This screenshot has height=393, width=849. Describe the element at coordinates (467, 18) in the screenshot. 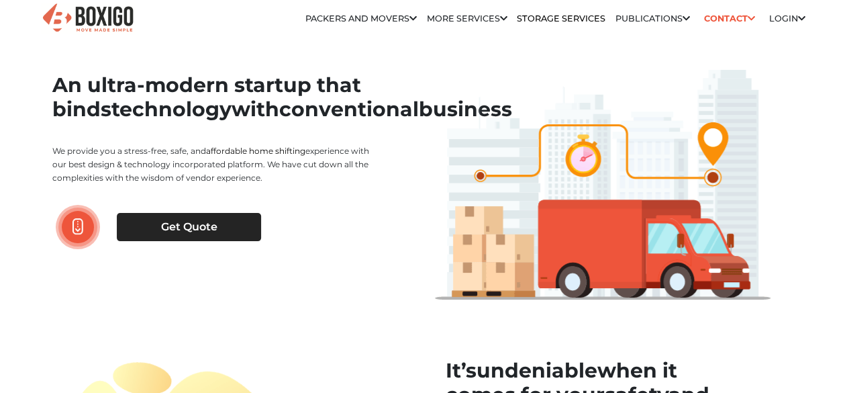

I see `a: More services` at that location.